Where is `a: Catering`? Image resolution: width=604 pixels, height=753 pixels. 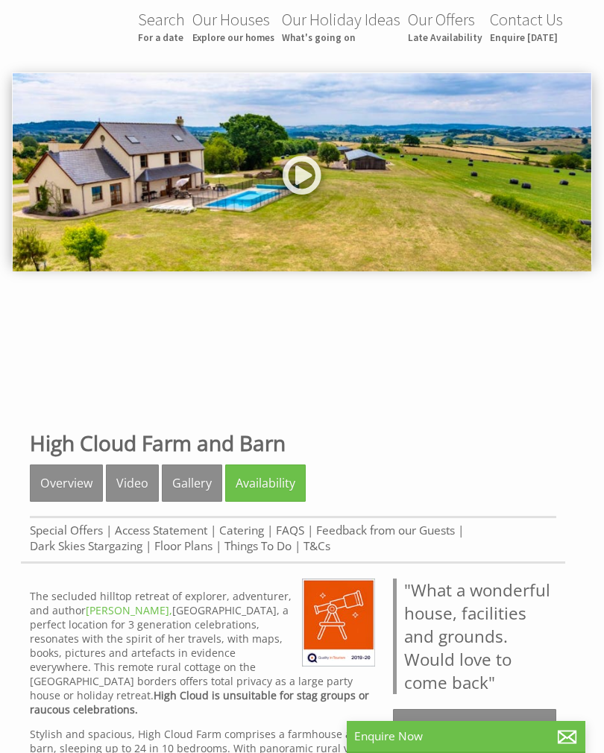 a: Catering is located at coordinates (241, 530).